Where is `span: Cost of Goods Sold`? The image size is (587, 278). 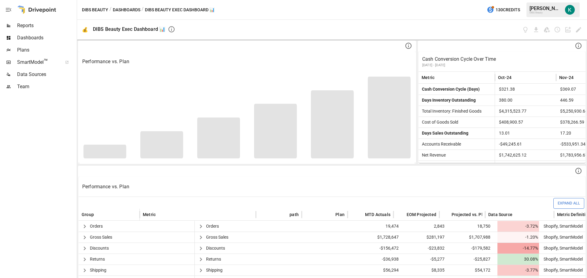
span: Cost of Goods Sold is located at coordinates (439, 122).